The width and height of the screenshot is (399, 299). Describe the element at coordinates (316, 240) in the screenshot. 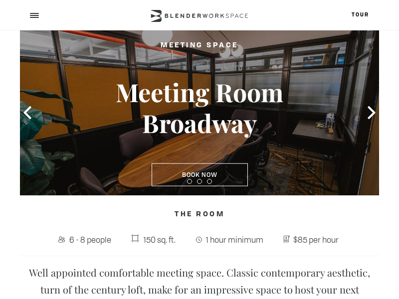

I see `span: $85 per hour` at that location.